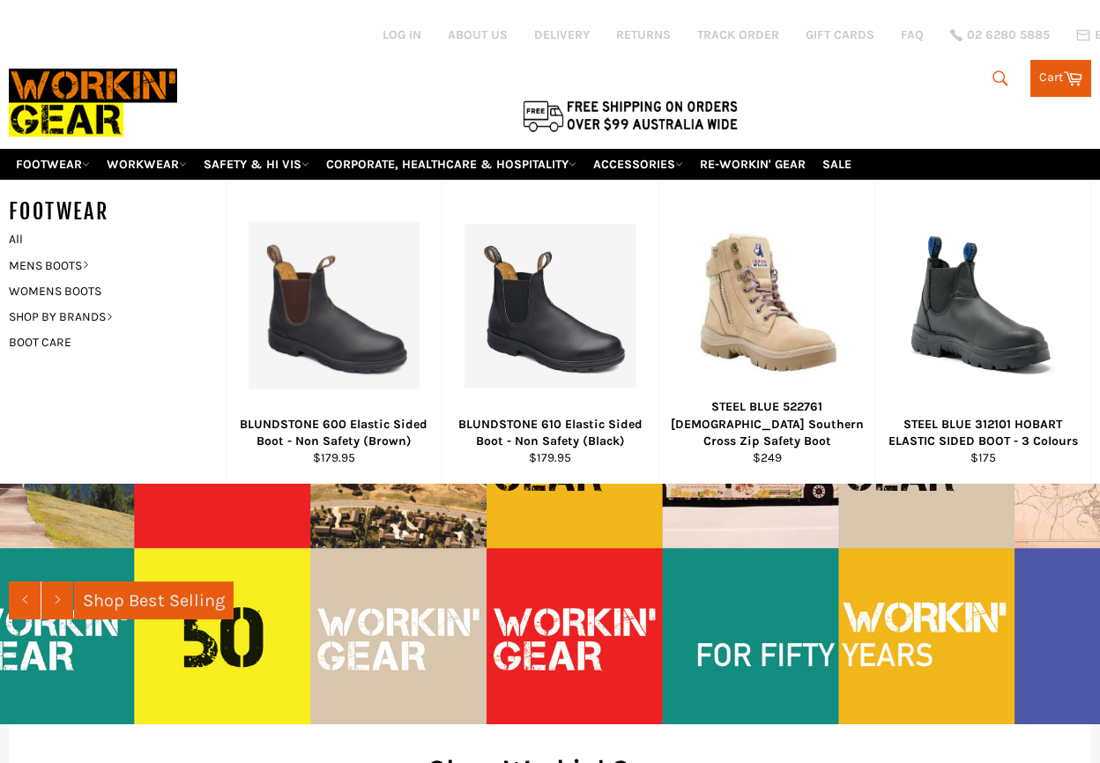 The image size is (1100, 763). Describe the element at coordinates (551, 433) in the screenshot. I see `div: BLUNDSTONE 610 Elastic Sided Boot - Non Safety (Black)` at that location.